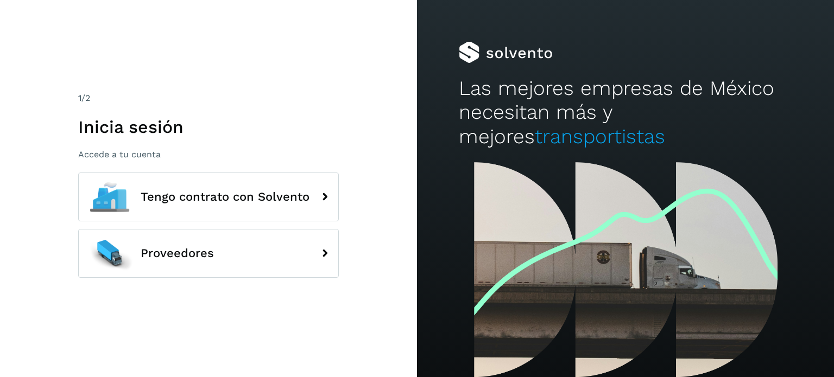  Describe the element at coordinates (209, 127) in the screenshot. I see `h1: Inicia sesión` at that location.